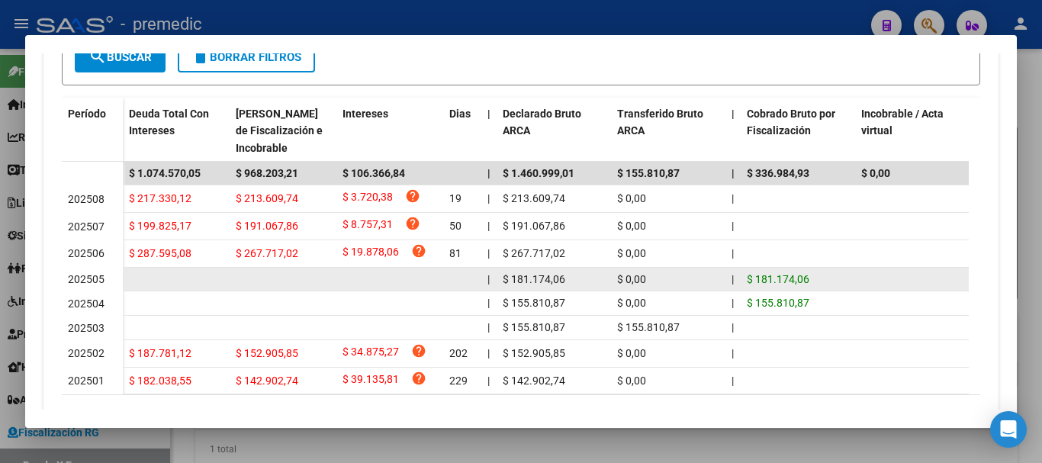 This screenshot has width=1042, height=463. Describe the element at coordinates (86, 227) in the screenshot. I see `span: 202507` at that location.